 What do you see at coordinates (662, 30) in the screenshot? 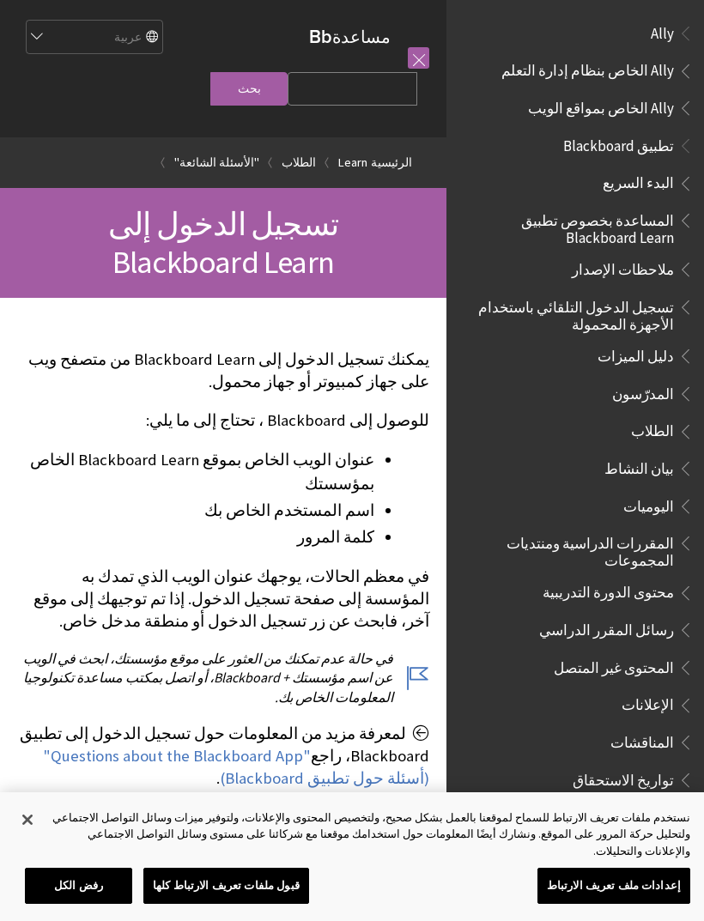
I see `span: Ally` at bounding box center [662, 30].